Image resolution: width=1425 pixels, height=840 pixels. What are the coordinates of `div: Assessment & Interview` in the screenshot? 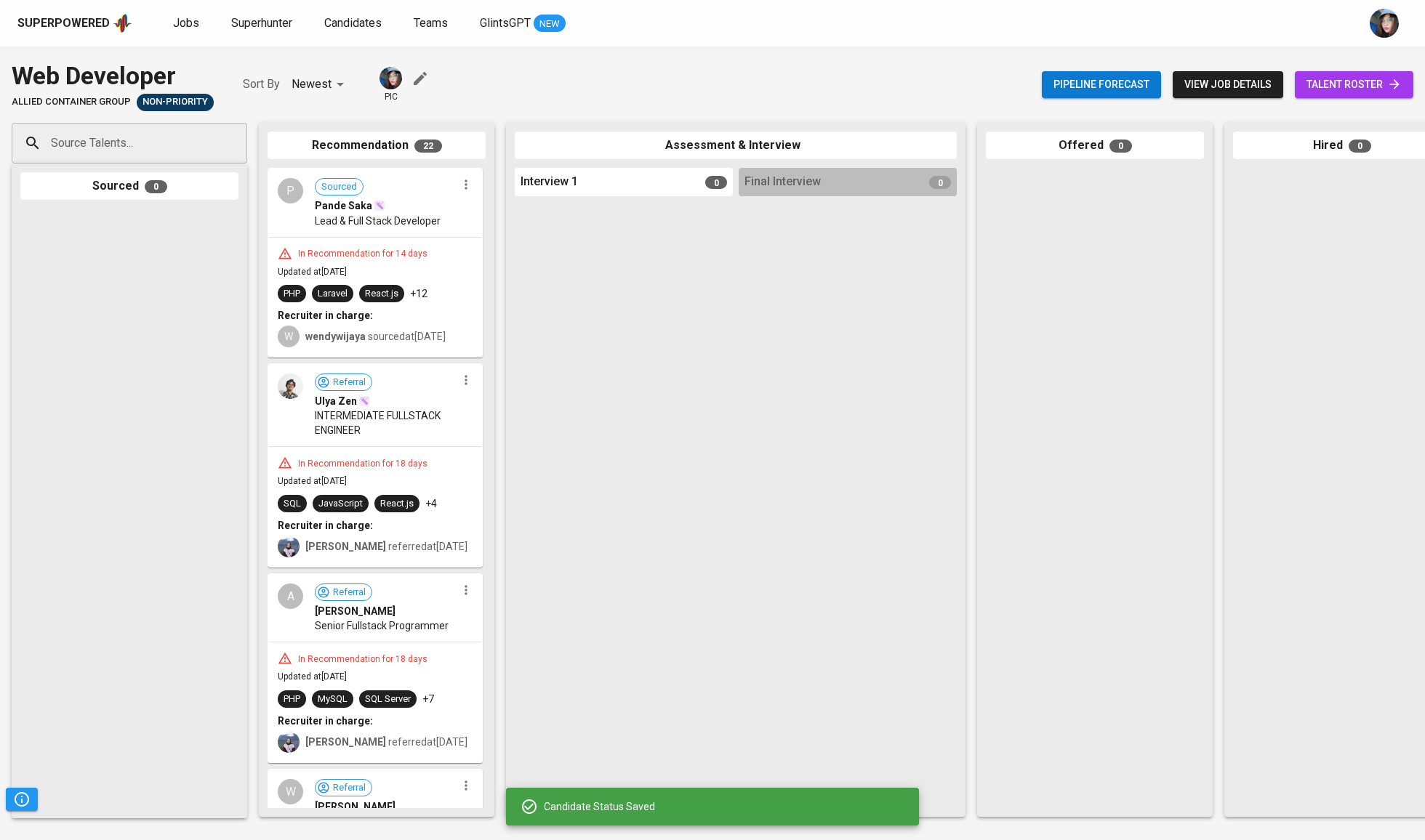 It's located at (736, 145).